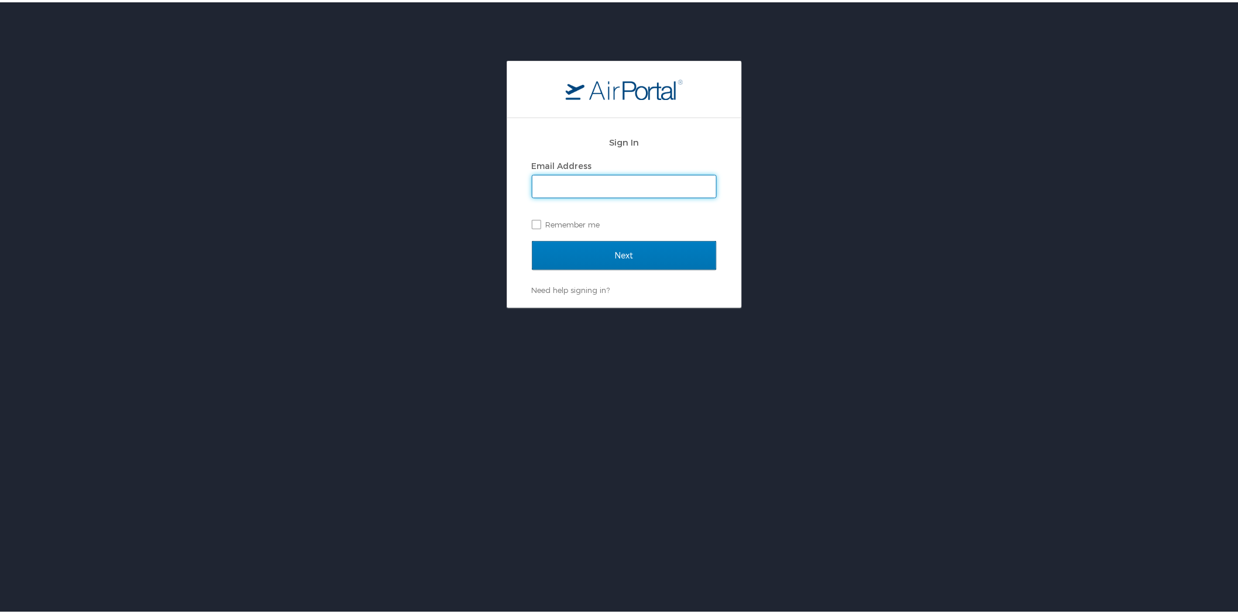  What do you see at coordinates (571, 288) in the screenshot?
I see `a: Need help signing in?` at bounding box center [571, 288].